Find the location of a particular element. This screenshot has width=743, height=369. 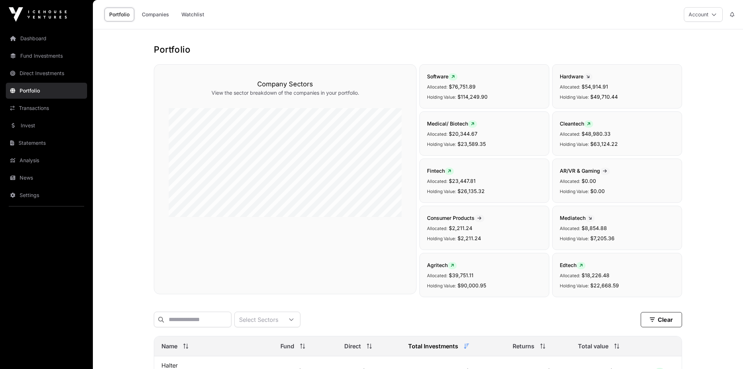

a: Invest is located at coordinates (46, 125).